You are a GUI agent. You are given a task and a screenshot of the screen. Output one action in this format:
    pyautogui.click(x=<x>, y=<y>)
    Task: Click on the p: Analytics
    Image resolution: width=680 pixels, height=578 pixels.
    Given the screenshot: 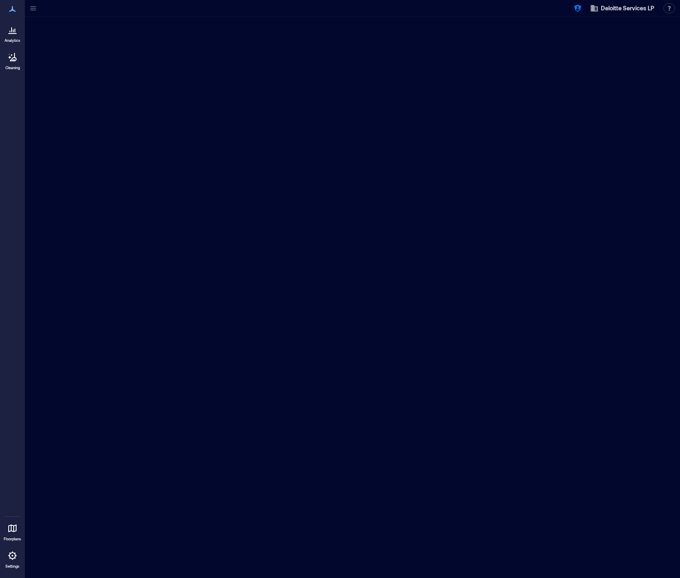 What is the action you would take?
    pyautogui.click(x=12, y=41)
    